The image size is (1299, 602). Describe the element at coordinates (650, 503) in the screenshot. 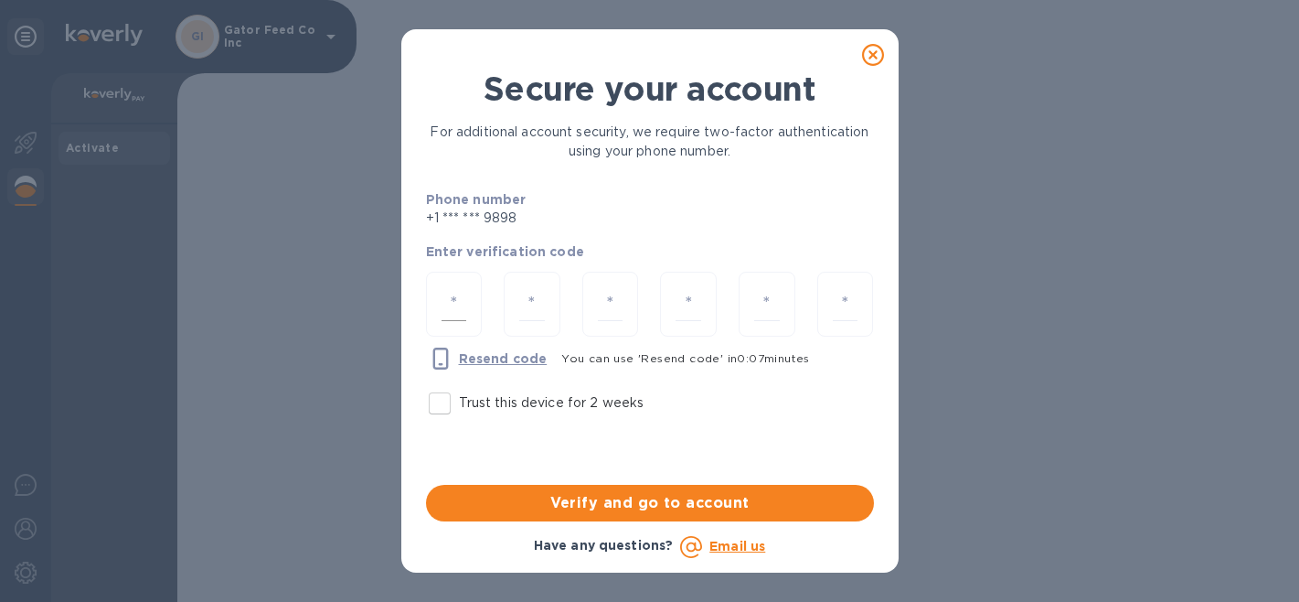

I see `button: Verify and go to account` at that location.